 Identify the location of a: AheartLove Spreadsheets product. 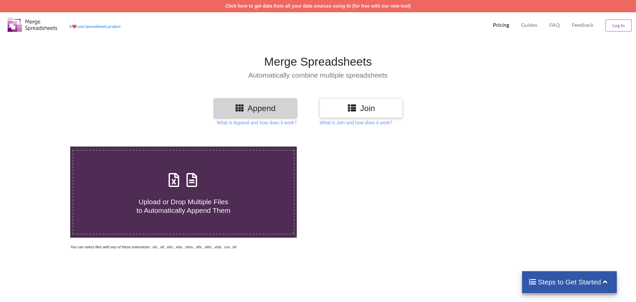
(95, 26).